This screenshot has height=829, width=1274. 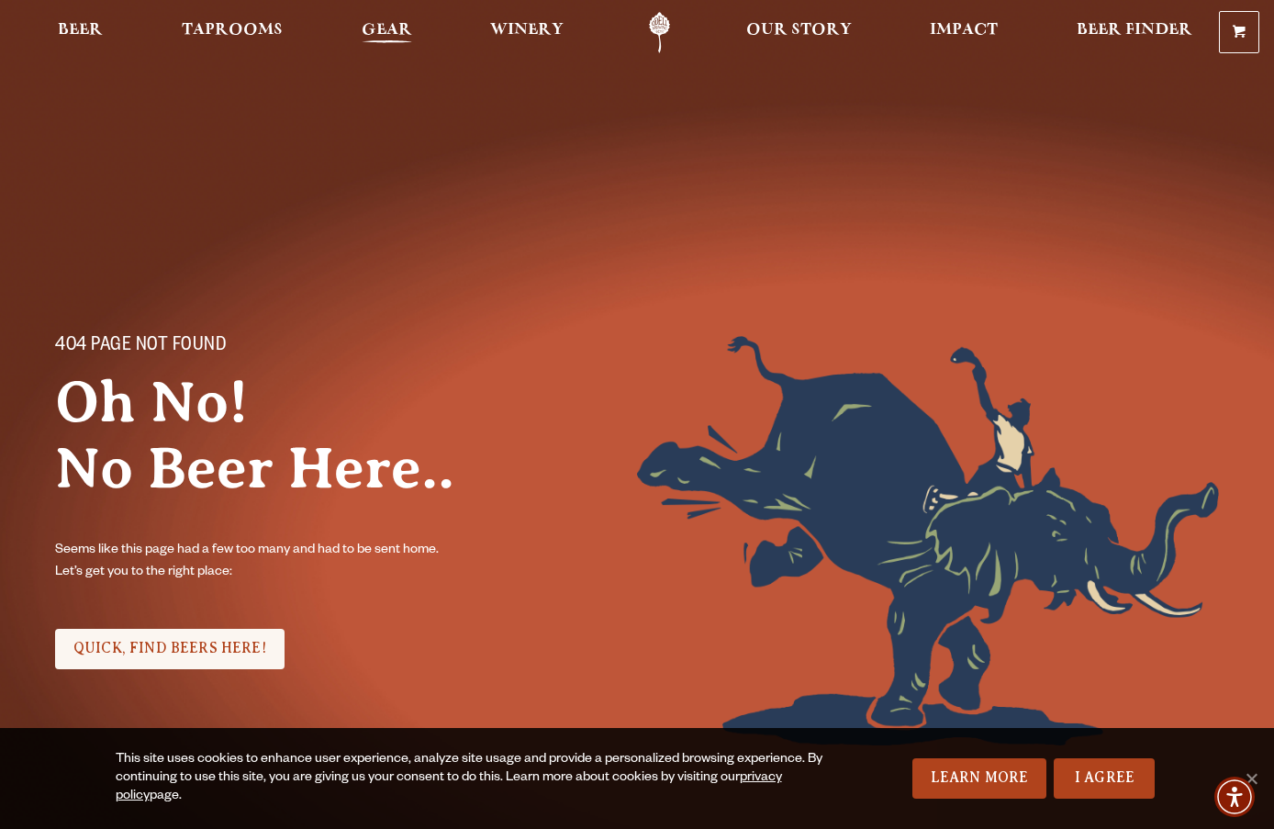 I want to click on div: Accessibility Menu, so click(x=1234, y=797).